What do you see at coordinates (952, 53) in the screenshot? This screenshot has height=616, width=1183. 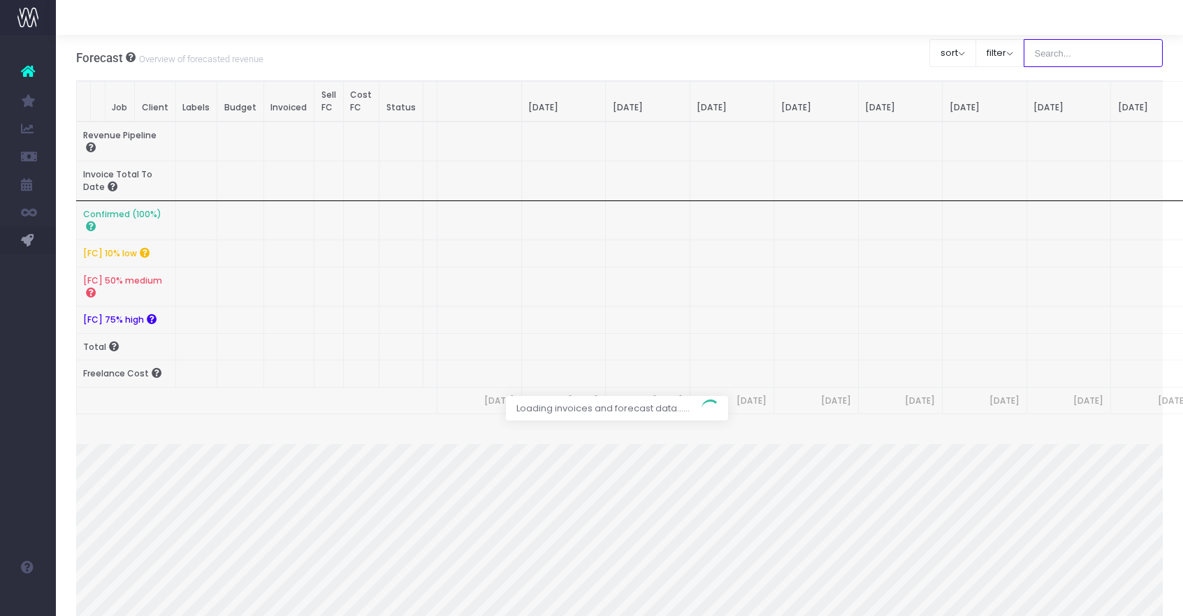 I see `button: sort` at bounding box center [952, 53].